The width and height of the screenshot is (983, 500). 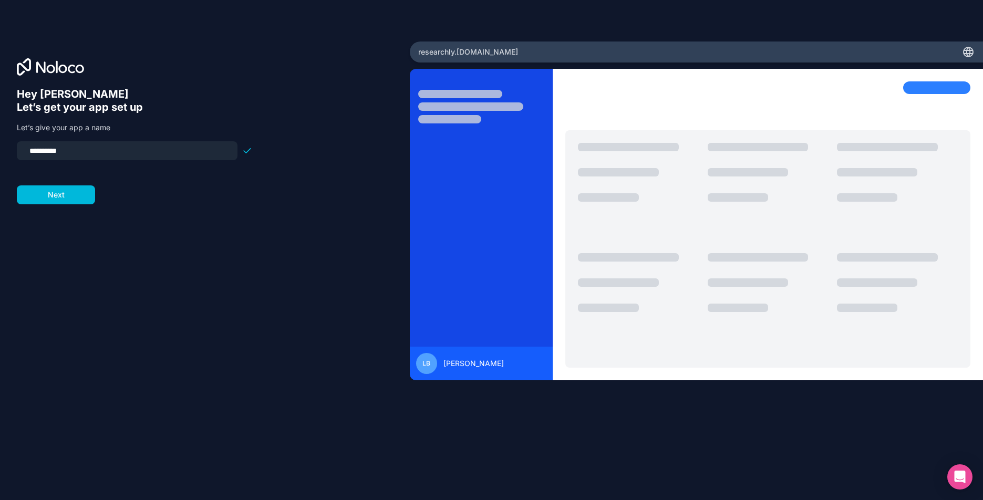 What do you see at coordinates (426, 364) in the screenshot?
I see `span: LB` at bounding box center [426, 364].